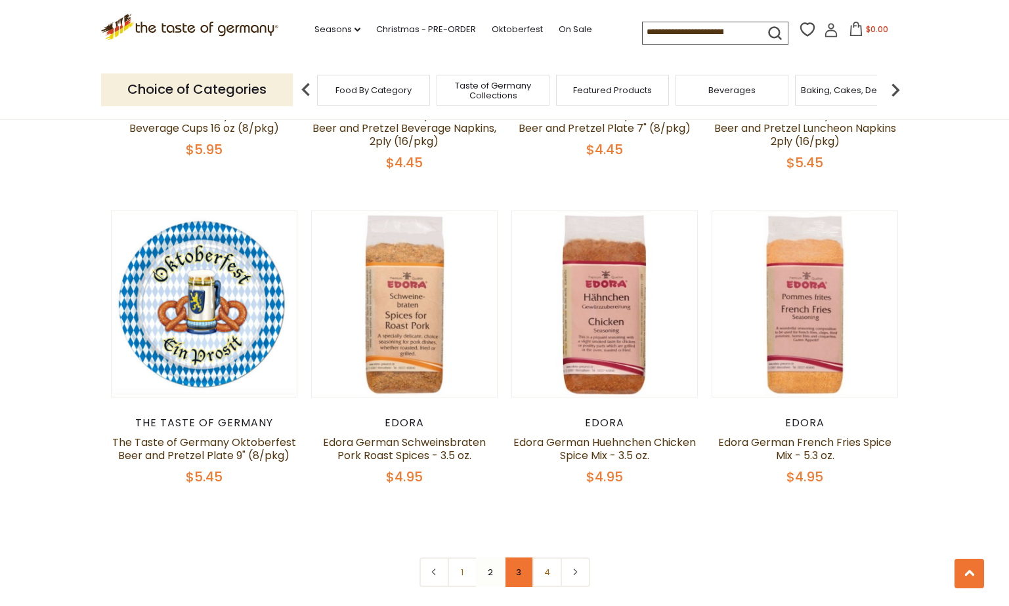 The height and width of the screenshot is (606, 1009). I want to click on a: Oktoberfest, so click(517, 30).